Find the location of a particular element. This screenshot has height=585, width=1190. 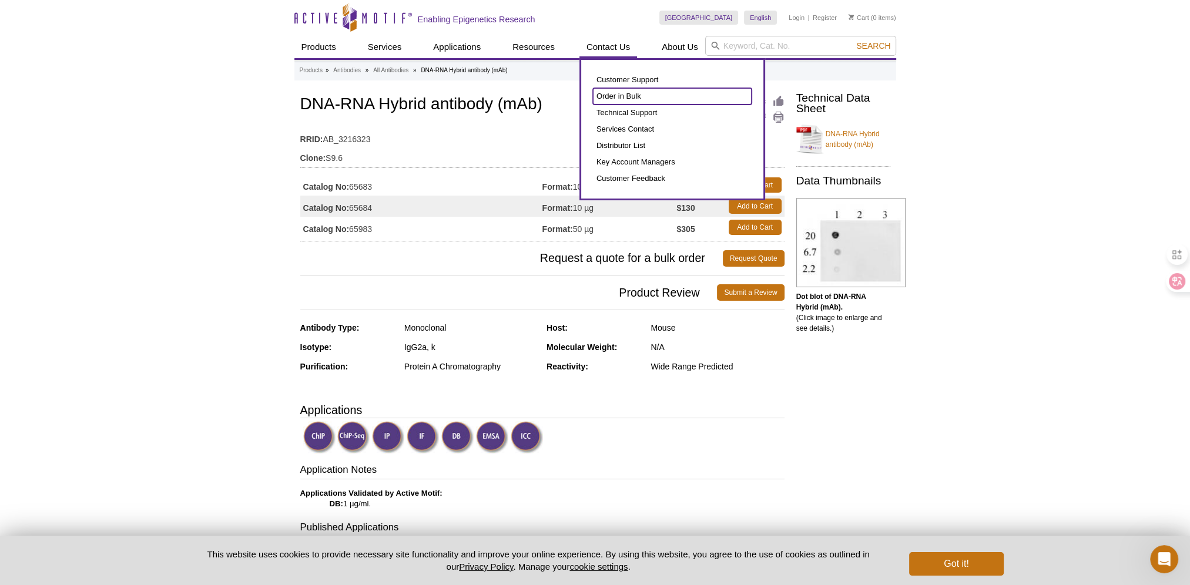

span: Product Review is located at coordinates (509, 293).